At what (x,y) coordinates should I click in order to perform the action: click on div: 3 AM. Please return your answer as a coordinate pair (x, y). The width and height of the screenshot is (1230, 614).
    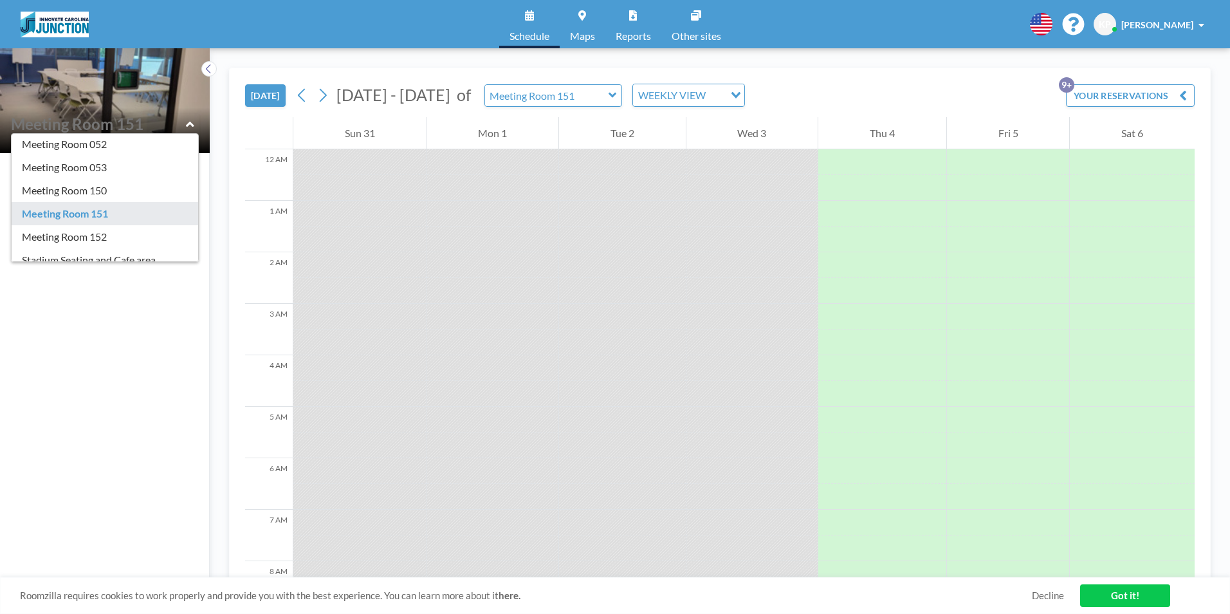
    Looking at the image, I should click on (269, 329).